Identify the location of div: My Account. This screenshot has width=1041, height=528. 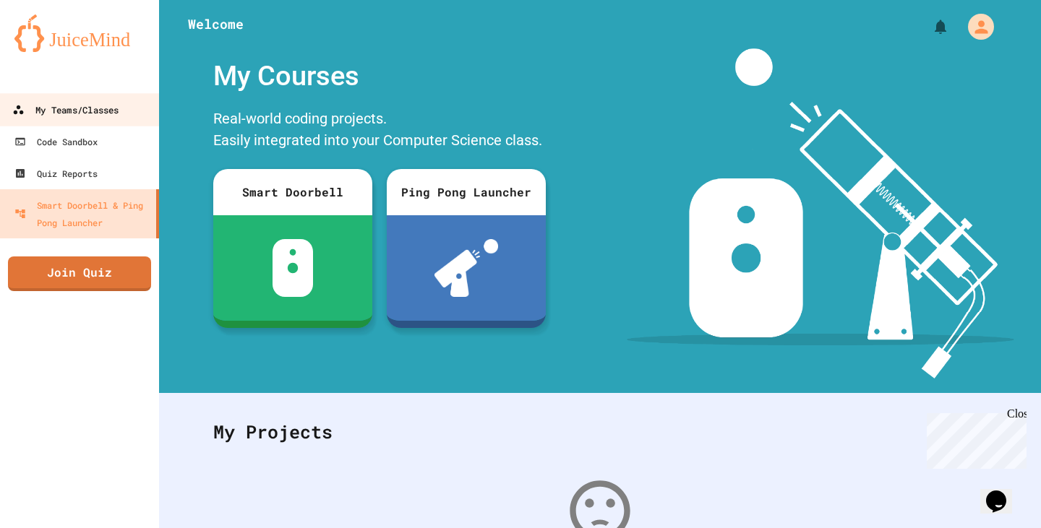
(975, 27).